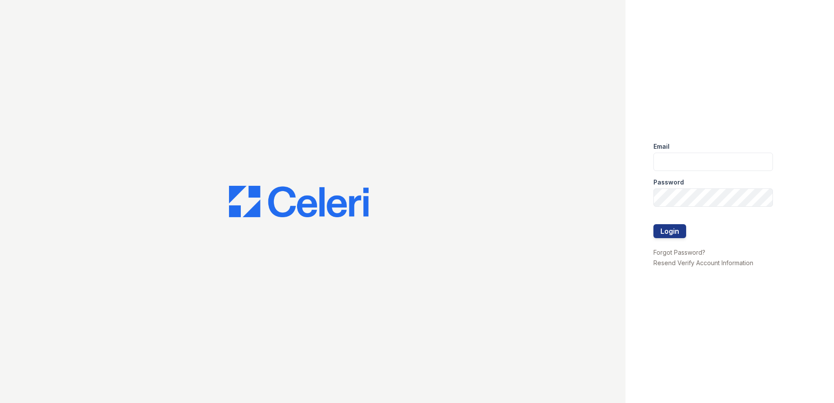  I want to click on label: Password, so click(669, 182).